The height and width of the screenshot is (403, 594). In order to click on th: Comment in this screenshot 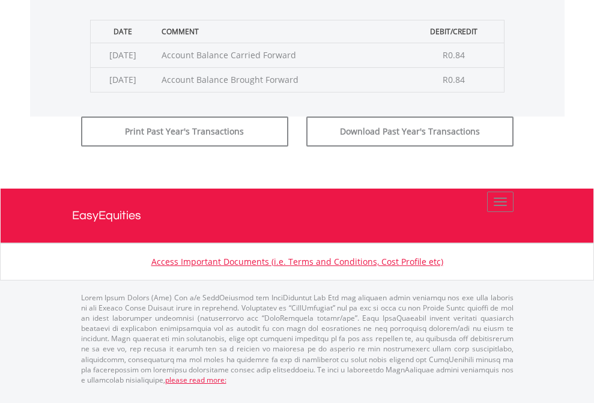, I will do `click(280, 31)`.